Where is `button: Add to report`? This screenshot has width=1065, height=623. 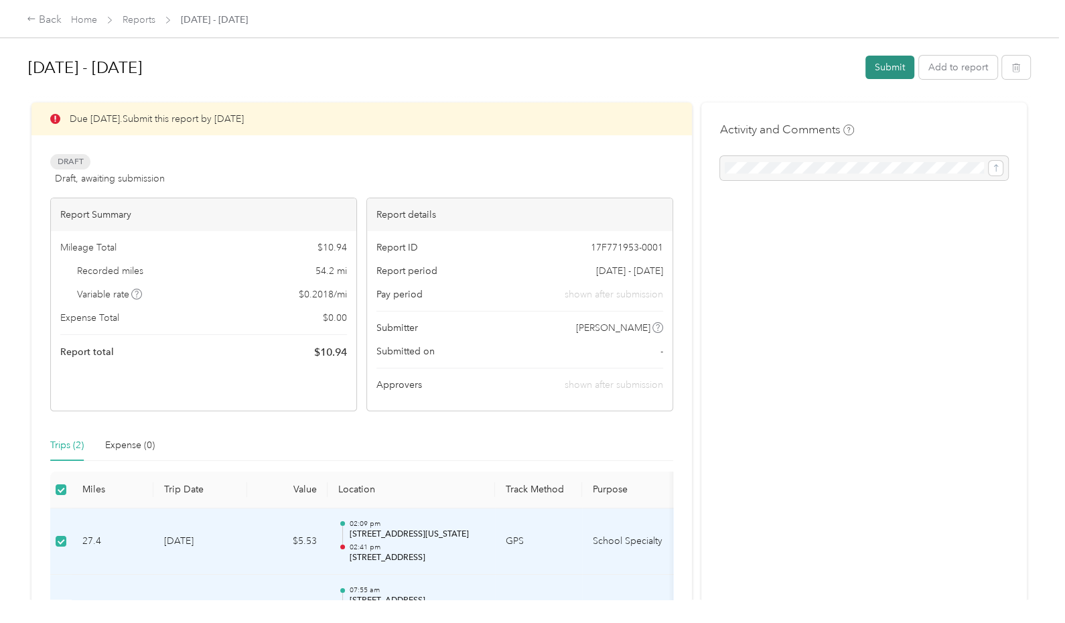 button: Add to report is located at coordinates (958, 67).